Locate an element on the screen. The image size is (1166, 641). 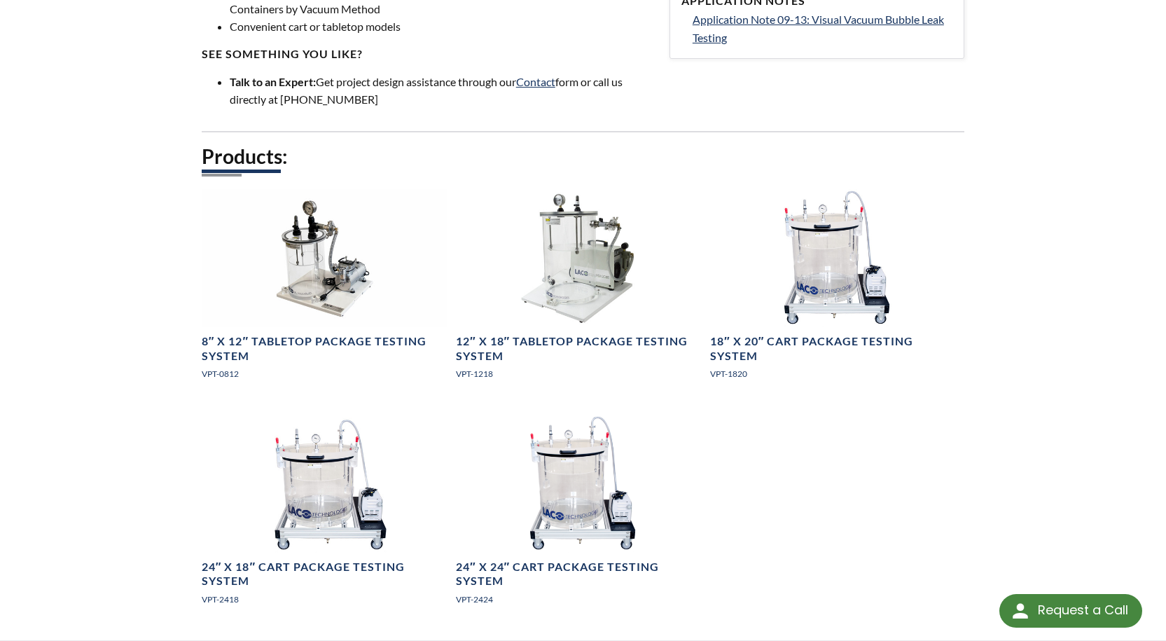
li: Convenient cart or tabletop models is located at coordinates (441, 27).